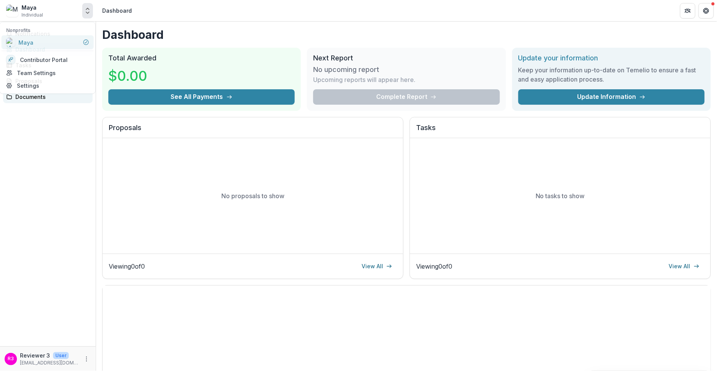 Image resolution: width=717 pixels, height=371 pixels. What do you see at coordinates (407, 35) in the screenshot?
I see `h1: Dashboard` at bounding box center [407, 35].